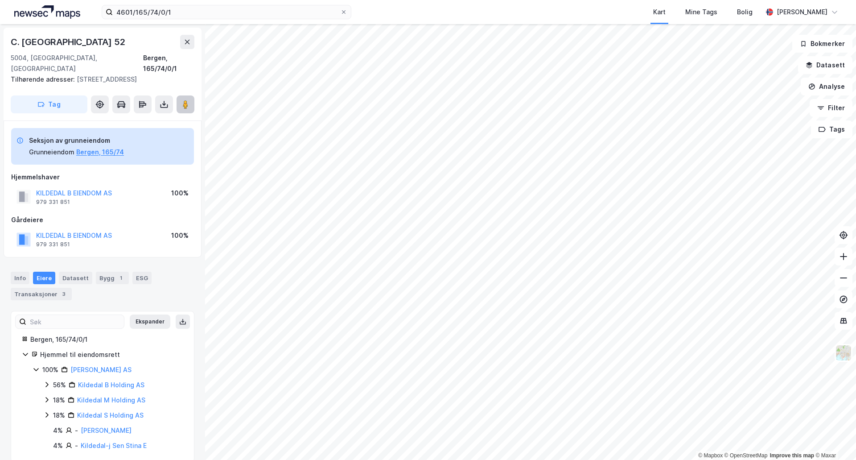 The image size is (856, 460). I want to click on input: Søk på adresse, matrikkel, gårdeiere, leietakere eller personer, so click(227, 12).